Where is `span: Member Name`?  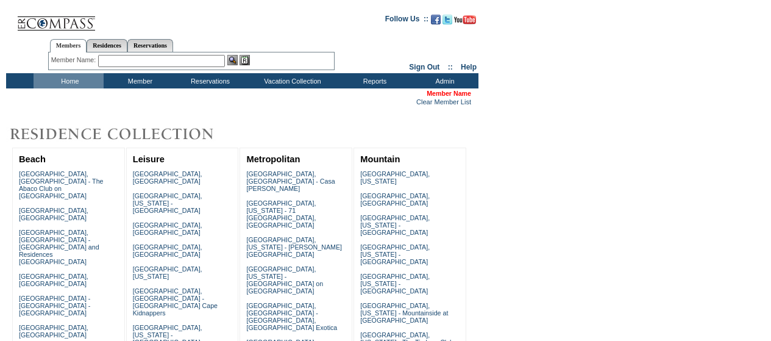 span: Member Name is located at coordinates (449, 93).